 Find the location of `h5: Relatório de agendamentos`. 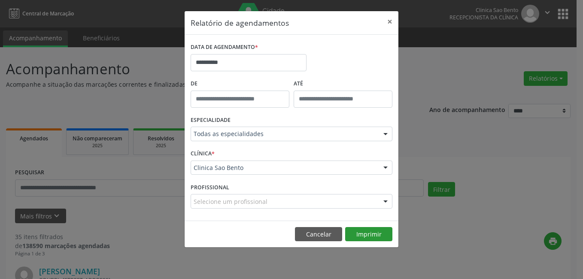

h5: Relatório de agendamentos is located at coordinates (239, 23).